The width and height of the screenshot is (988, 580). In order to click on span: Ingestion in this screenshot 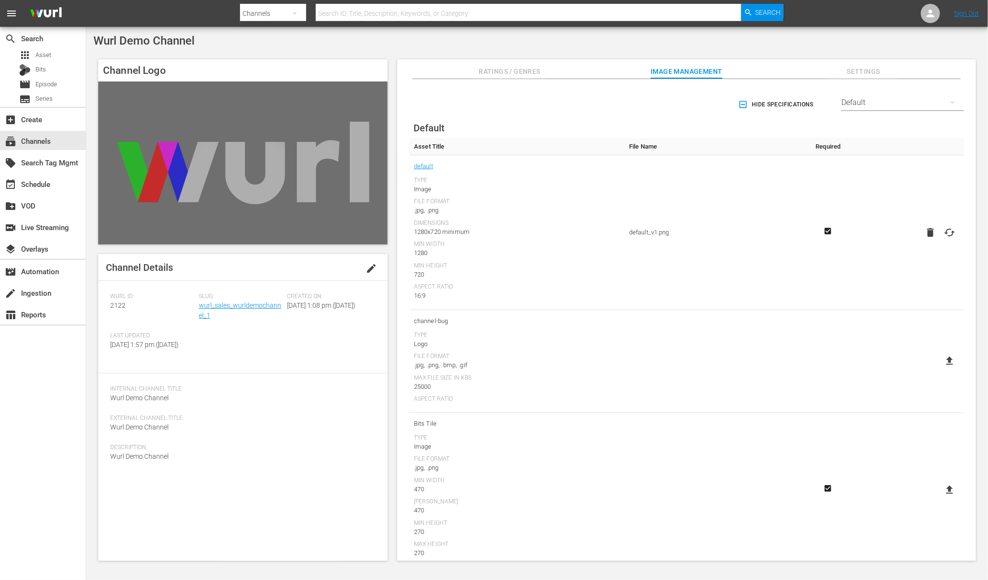, I will do `click(11, 293)`.